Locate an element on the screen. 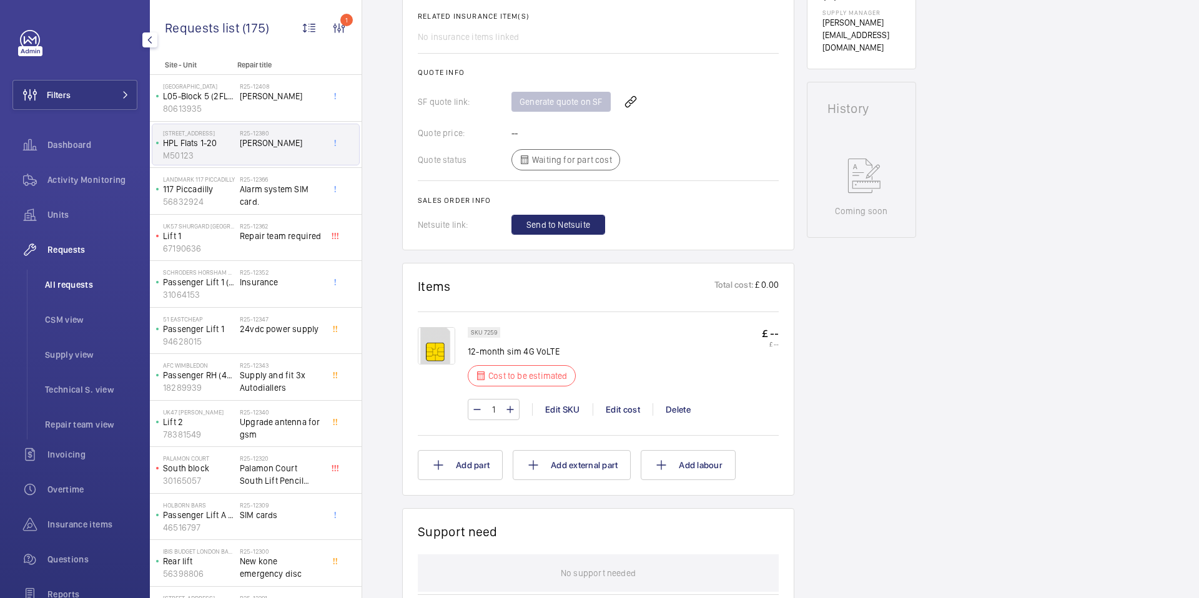 The image size is (1199, 598). p: No support needed is located at coordinates (598, 573).